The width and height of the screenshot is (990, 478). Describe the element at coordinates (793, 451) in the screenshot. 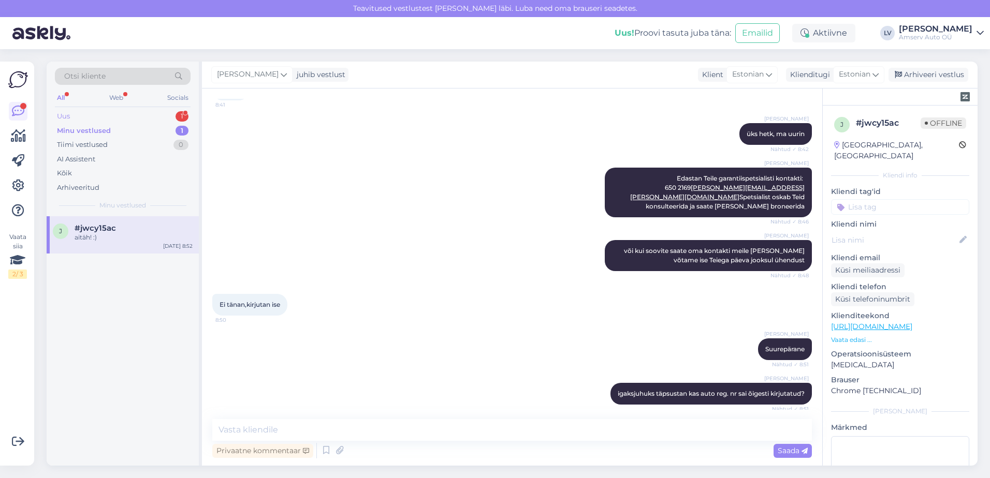

I see `span: Saada` at that location.